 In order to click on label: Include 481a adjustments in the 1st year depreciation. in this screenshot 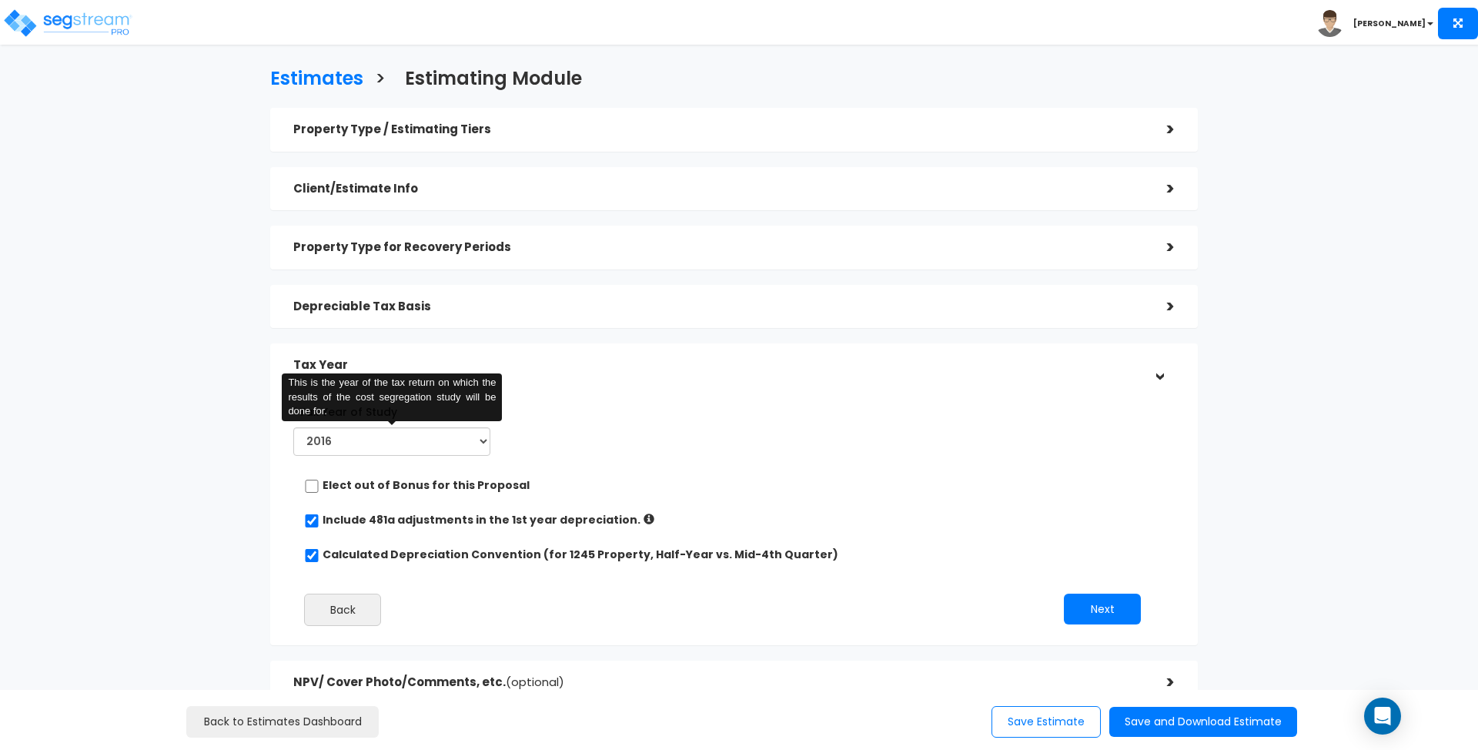, I will do `click(481, 520)`.